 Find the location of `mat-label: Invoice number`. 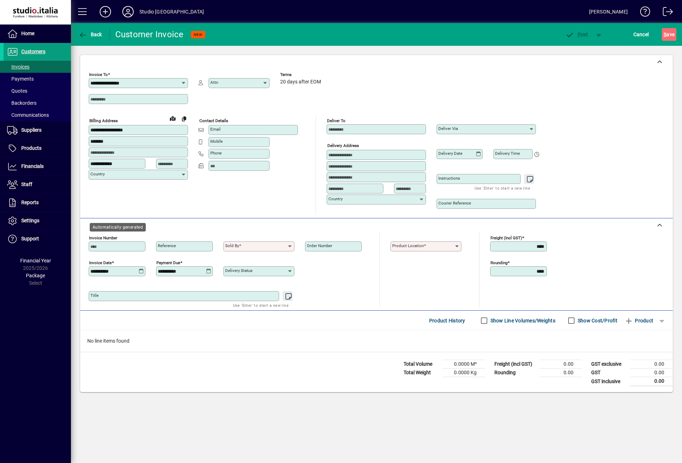

mat-label: Invoice number is located at coordinates (103, 238).